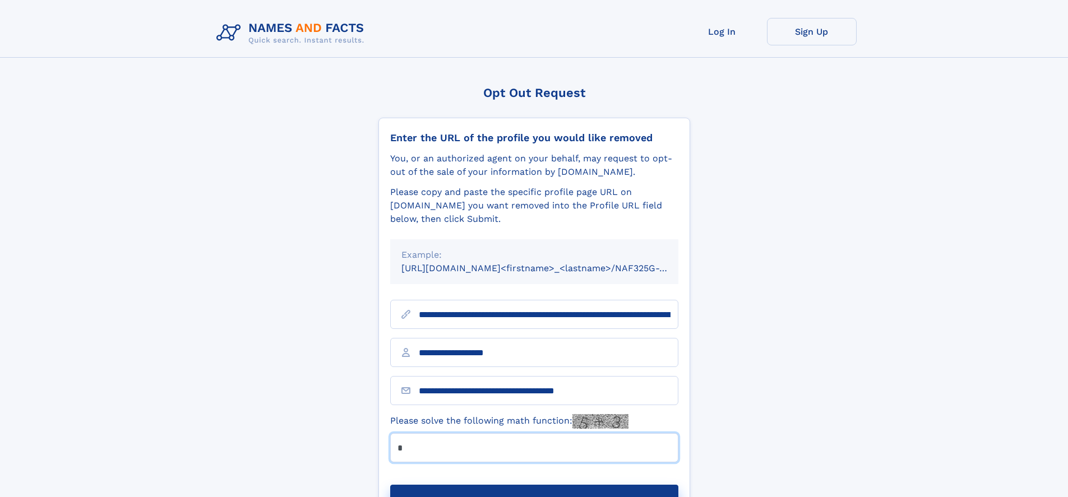 The image size is (1068, 497). What do you see at coordinates (534, 165) in the screenshot?
I see `div: You, or an authorized agent on your behalf, may request to opt-out of the sale of your informatio...` at bounding box center [534, 165].